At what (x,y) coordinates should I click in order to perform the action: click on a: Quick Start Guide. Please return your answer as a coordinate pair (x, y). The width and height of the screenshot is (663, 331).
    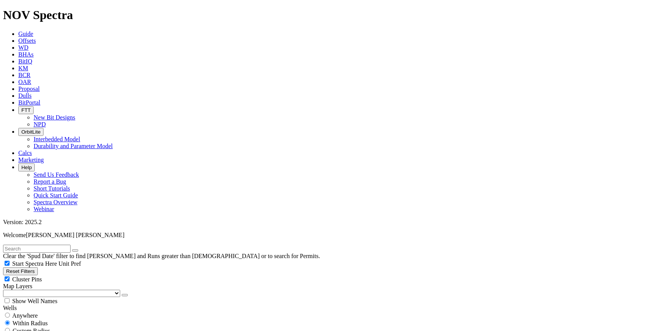
    Looking at the image, I should click on (56, 195).